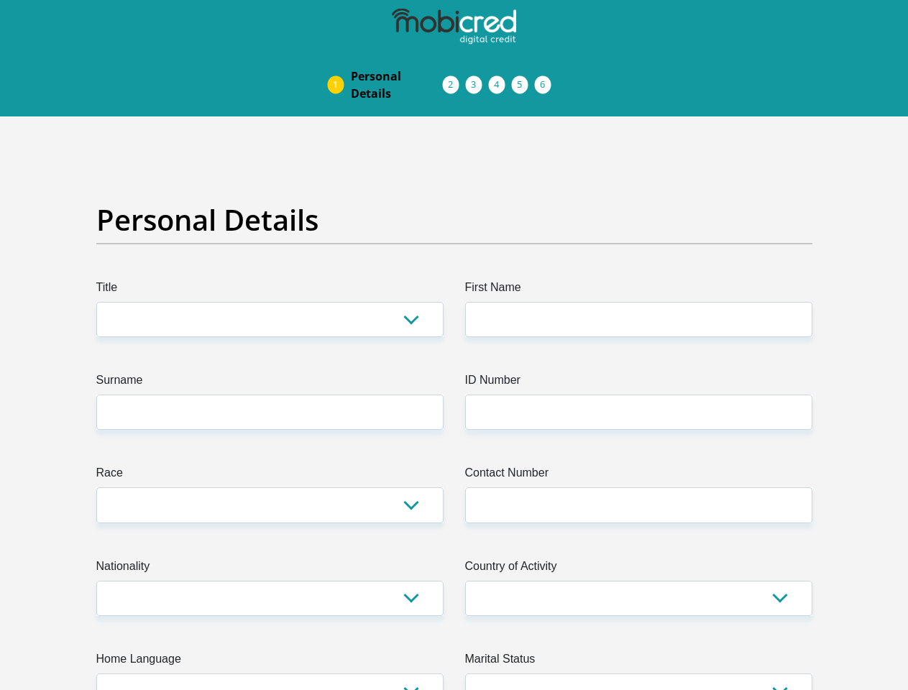 The image size is (908, 690). I want to click on input: ID Number, so click(638, 412).